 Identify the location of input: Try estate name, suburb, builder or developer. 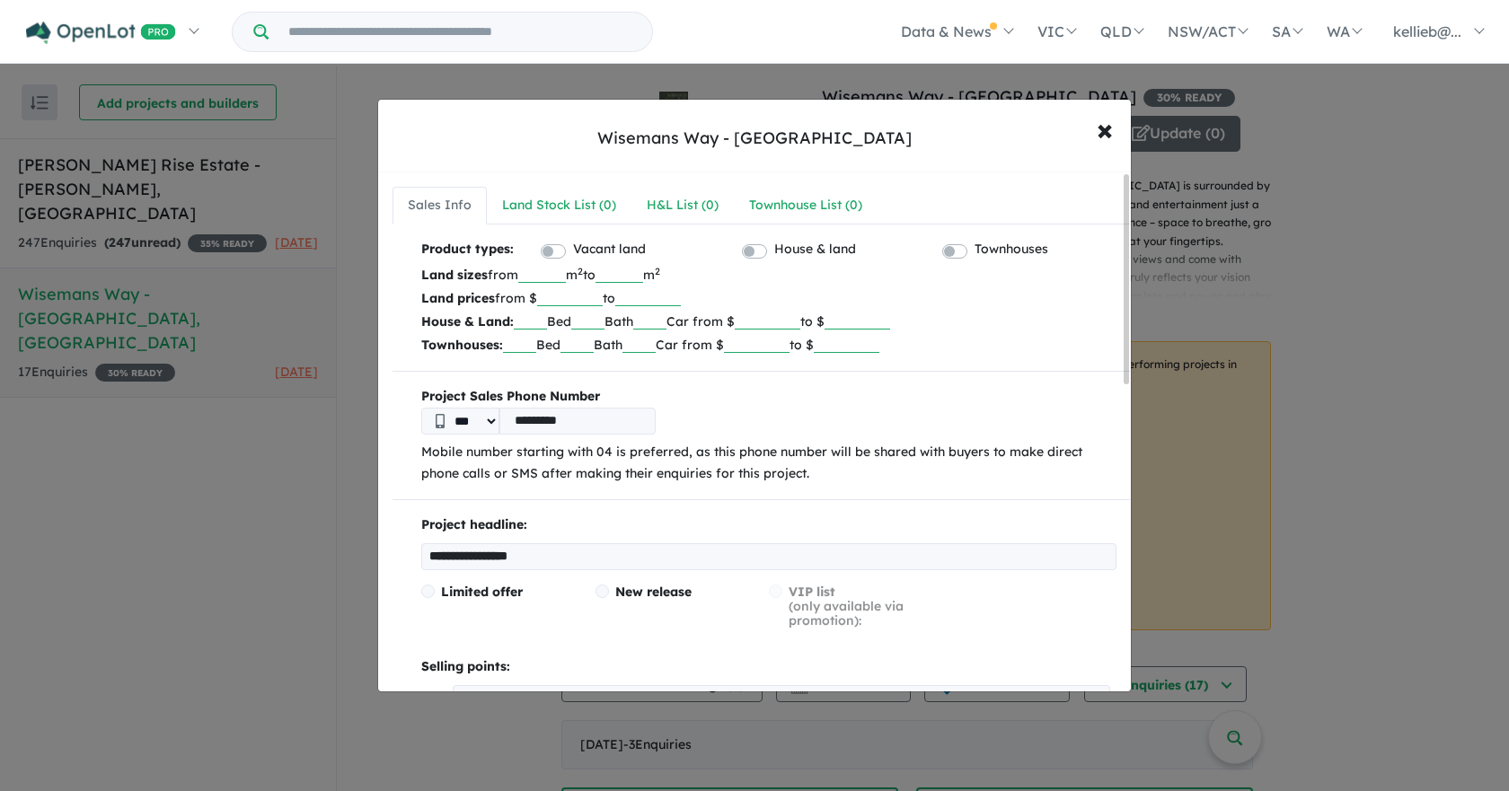
(460, 31).